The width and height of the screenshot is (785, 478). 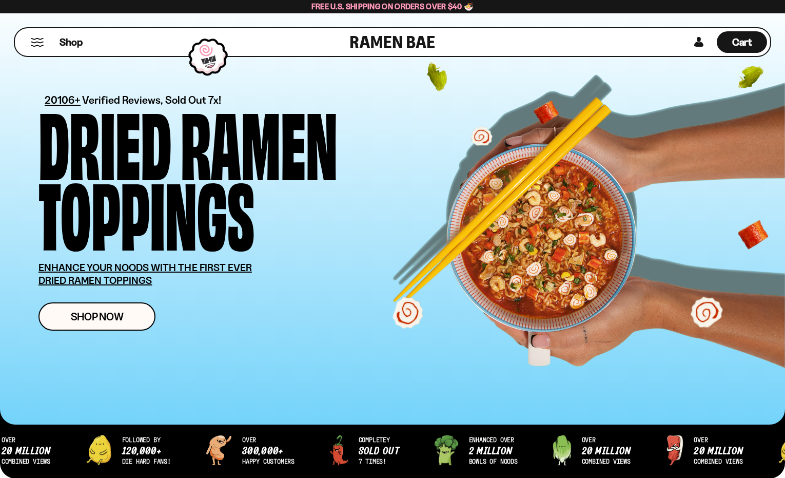 I want to click on span: Cart, so click(x=742, y=42).